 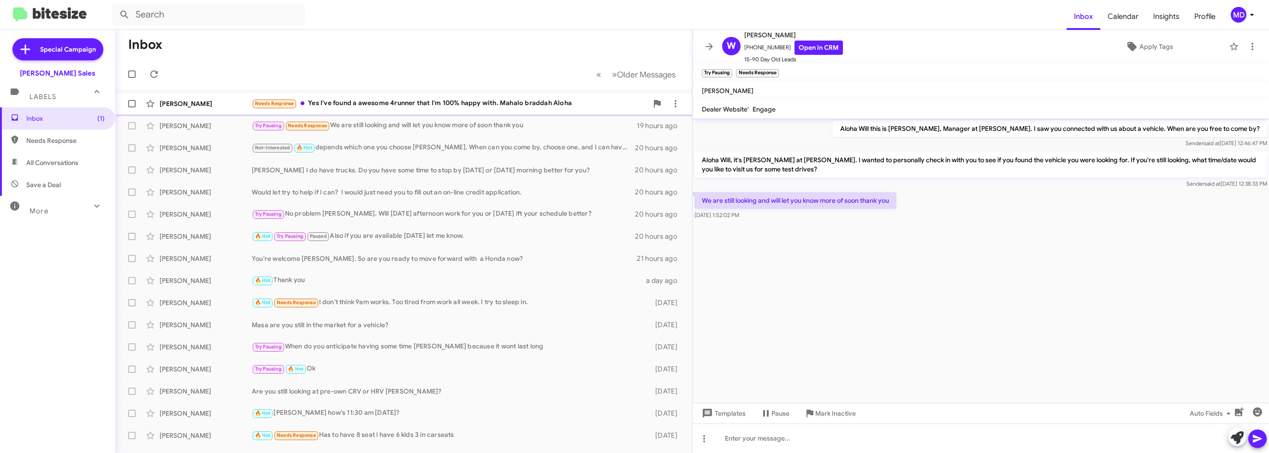 What do you see at coordinates (836, 414) in the screenshot?
I see `span: Mark Inactive` at bounding box center [836, 414].